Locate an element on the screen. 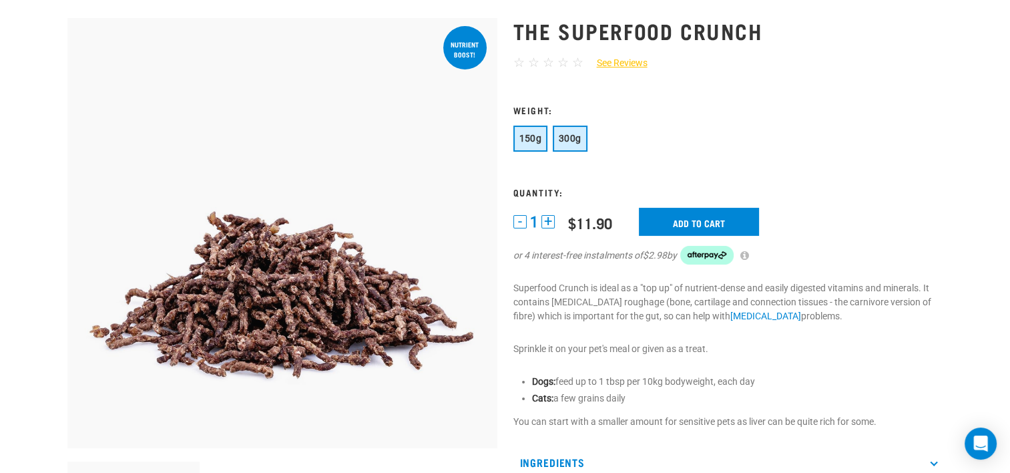 This screenshot has height=473, width=1010. p: Sprinkle it on your pet's meal or given as a treat. is located at coordinates (728, 348).